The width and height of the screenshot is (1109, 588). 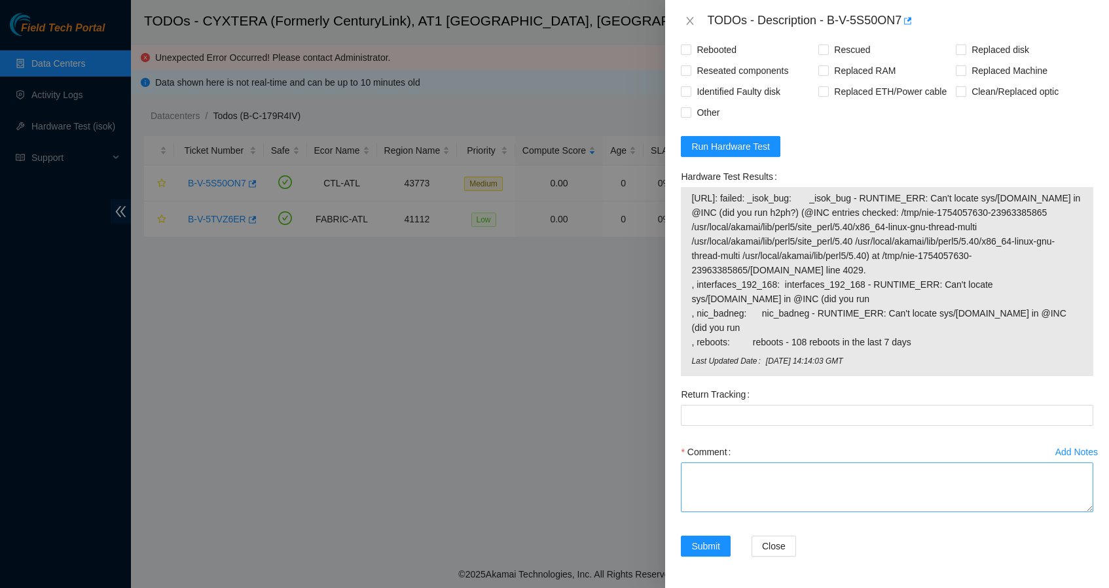 What do you see at coordinates (717, 395) in the screenshot?
I see `label: Return Tracking` at bounding box center [717, 395].